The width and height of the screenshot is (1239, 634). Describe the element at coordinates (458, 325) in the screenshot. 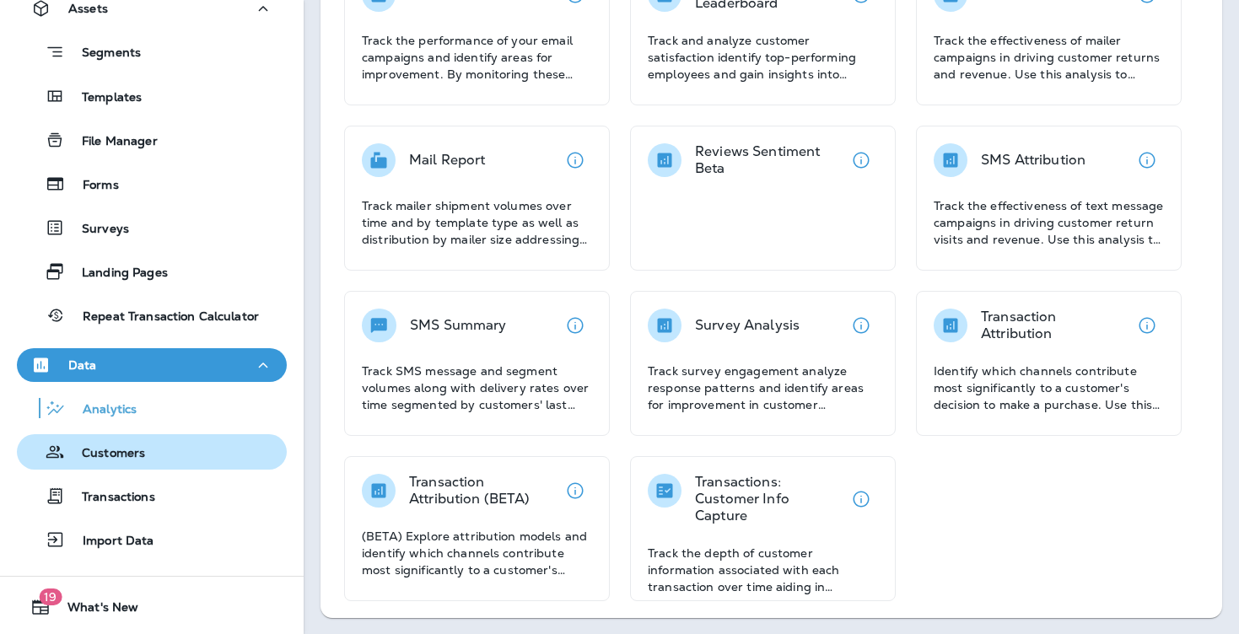

I see `p: SMS Summary` at that location.